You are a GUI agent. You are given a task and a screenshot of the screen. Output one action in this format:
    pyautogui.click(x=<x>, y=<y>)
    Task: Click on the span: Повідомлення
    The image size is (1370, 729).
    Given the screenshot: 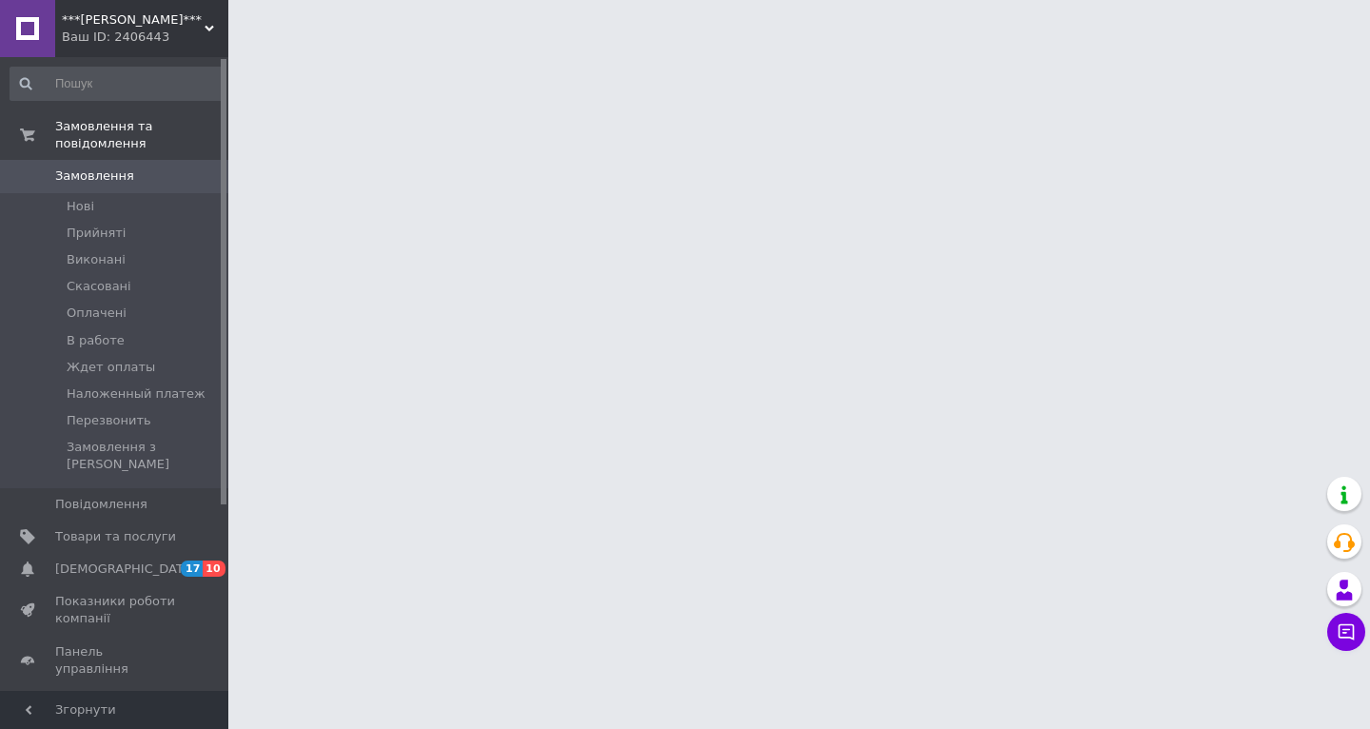 What is the action you would take?
    pyautogui.click(x=101, y=504)
    